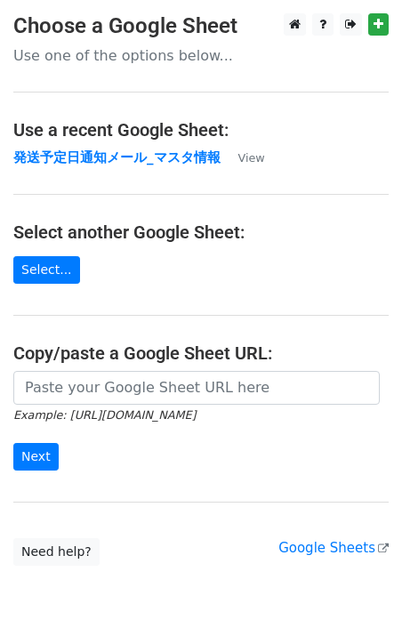 The image size is (402, 636). Describe the element at coordinates (56, 551) in the screenshot. I see `a: Need help?` at that location.